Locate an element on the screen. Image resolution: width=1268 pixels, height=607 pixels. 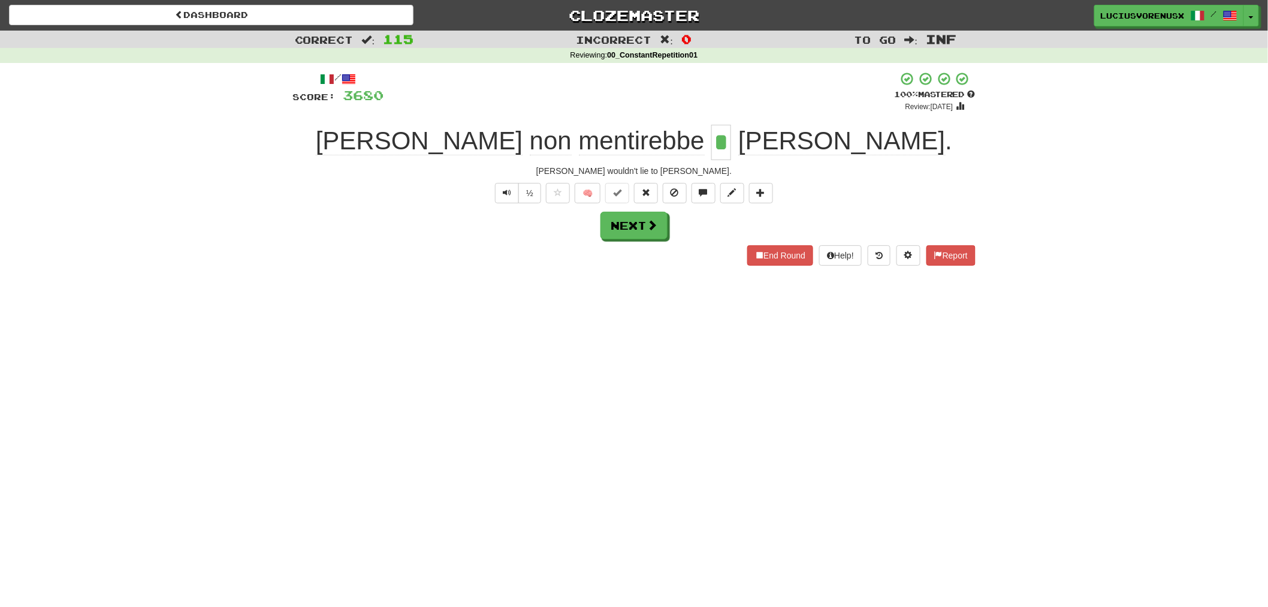
button: Reset to 0% Mastered (alt+r) is located at coordinates (646, 193).